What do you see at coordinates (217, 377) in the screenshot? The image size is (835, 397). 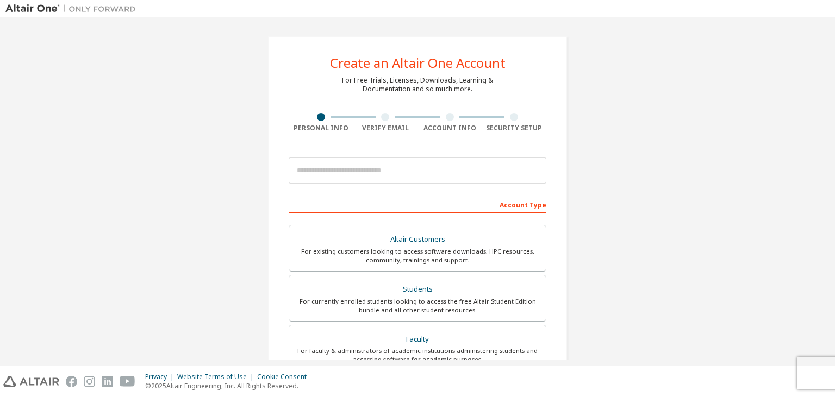 I see `div: Website Terms of Use` at bounding box center [217, 377].